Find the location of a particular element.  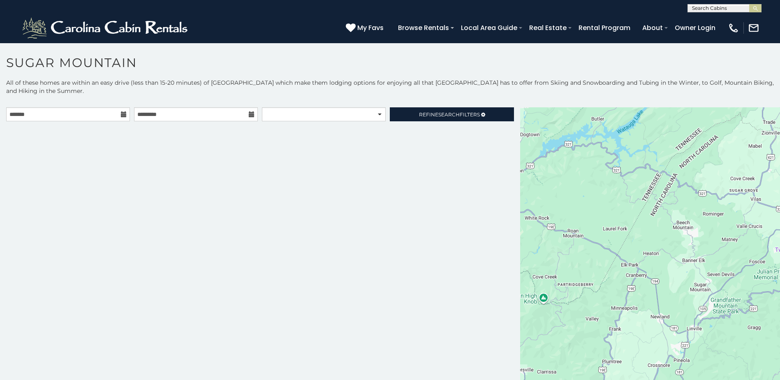

a: About is located at coordinates (653, 28).